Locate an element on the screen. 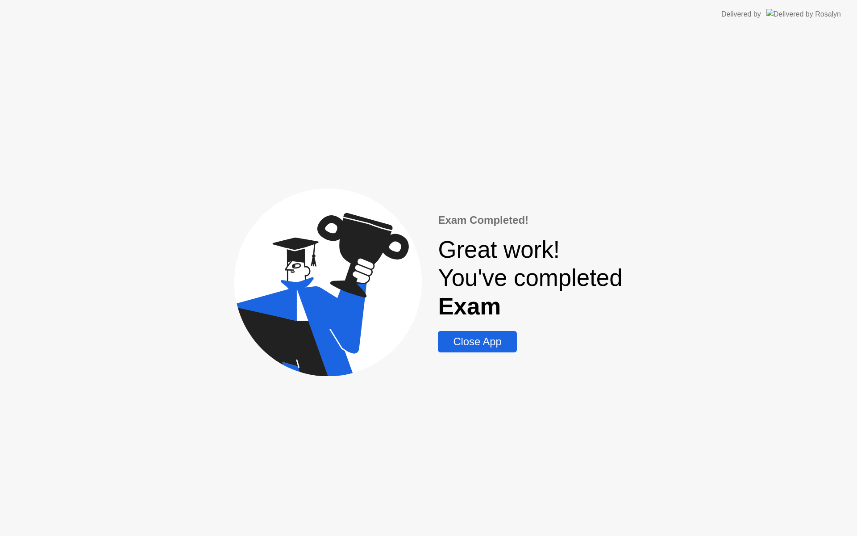  div: Delivered by is located at coordinates (741, 14).